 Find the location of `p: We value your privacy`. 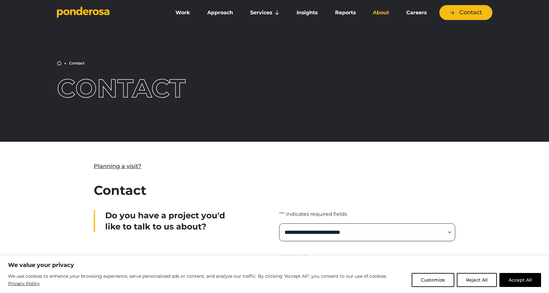

p: We value your privacy is located at coordinates (274, 265).